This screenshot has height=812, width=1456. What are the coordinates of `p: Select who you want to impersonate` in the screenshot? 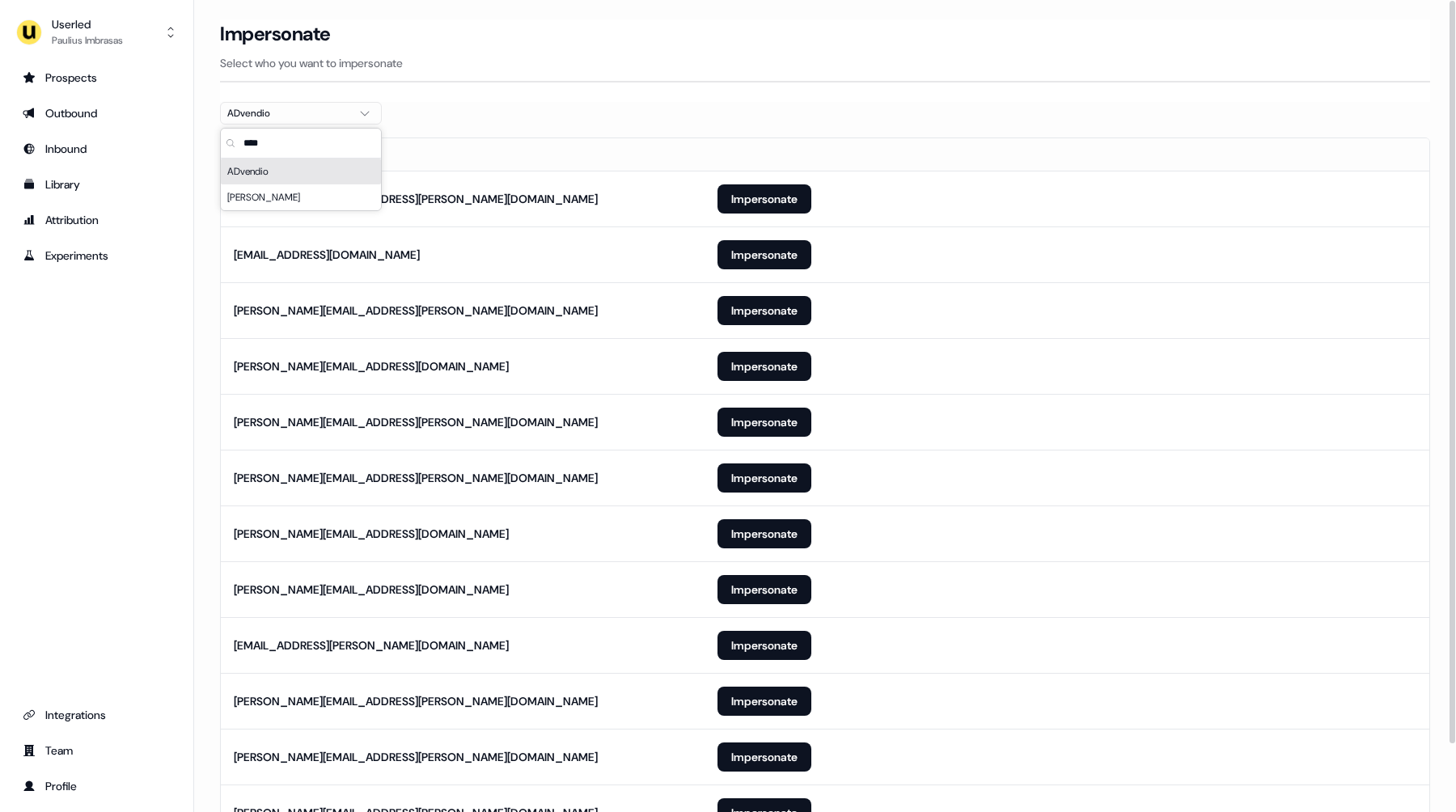 It's located at (826, 63).